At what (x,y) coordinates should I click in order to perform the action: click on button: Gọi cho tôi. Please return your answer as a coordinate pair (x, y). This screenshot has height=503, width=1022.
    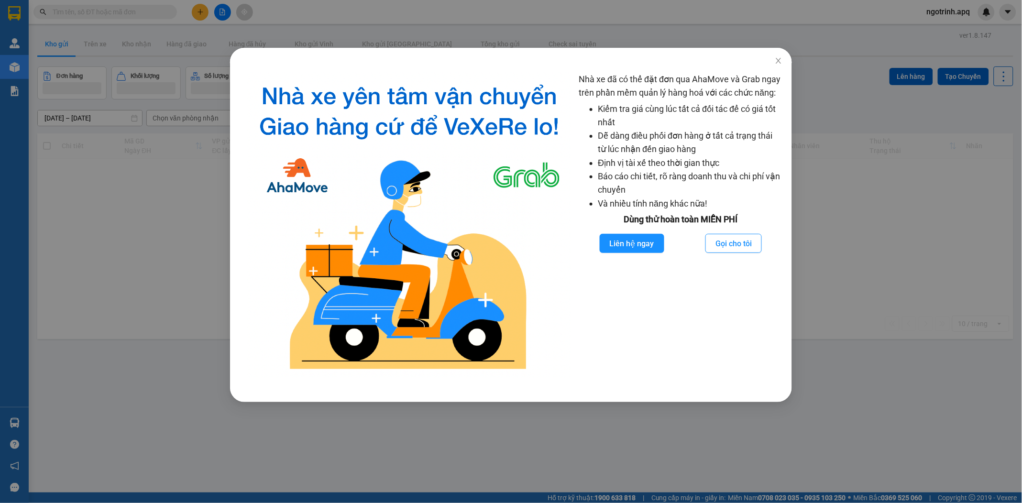
    Looking at the image, I should click on (734, 243).